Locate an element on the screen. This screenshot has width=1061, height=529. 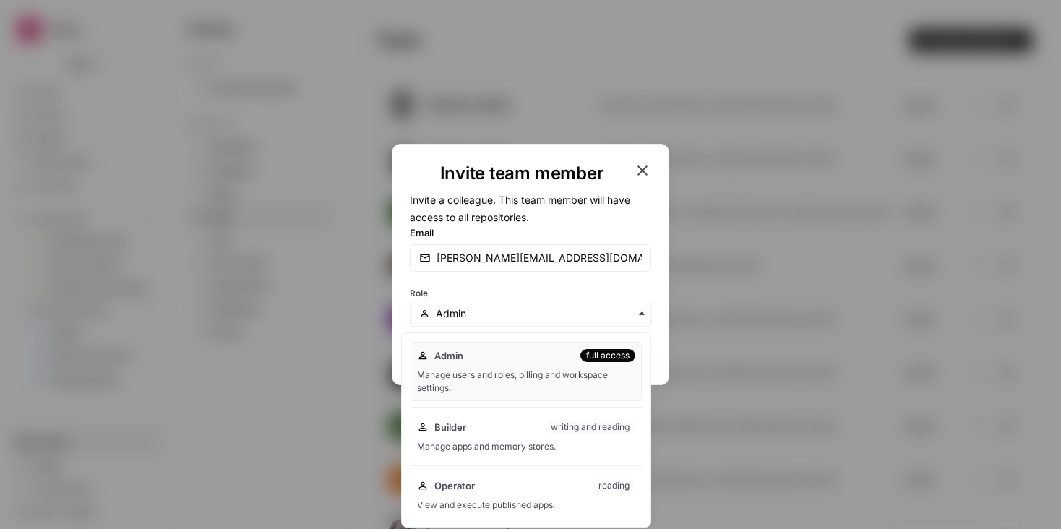
div: Manage apps and memory stores. is located at coordinates (526, 447).